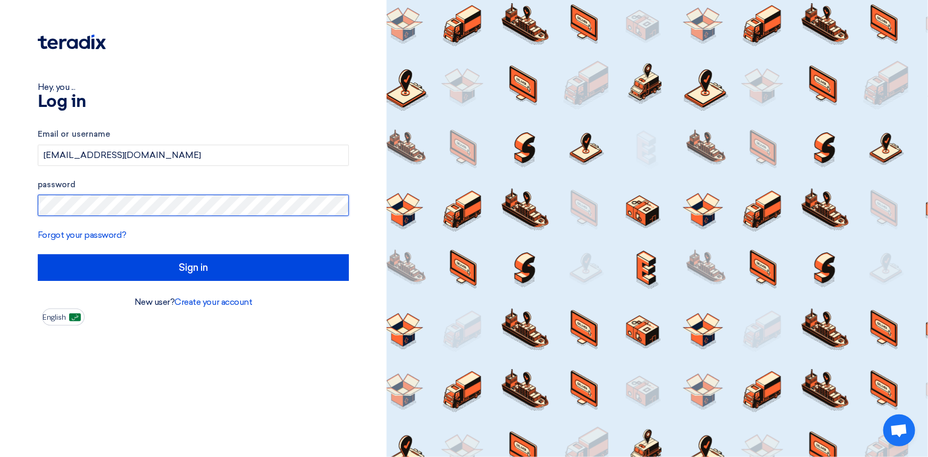  I want to click on input: Sign in, so click(193, 267).